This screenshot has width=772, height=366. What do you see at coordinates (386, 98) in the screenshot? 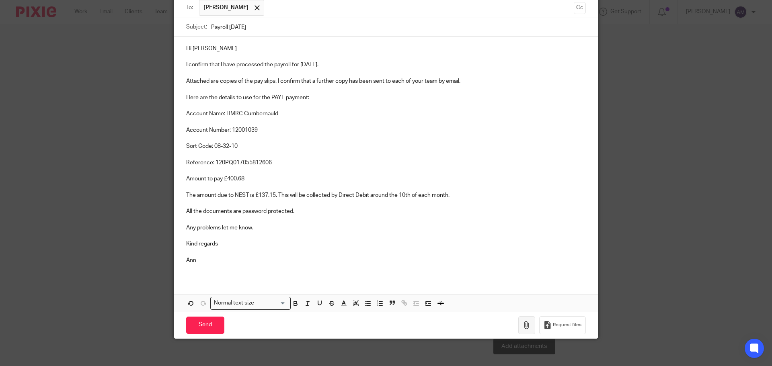
I see `p: Here are the details to use for the PAYE payment:` at bounding box center [386, 98].